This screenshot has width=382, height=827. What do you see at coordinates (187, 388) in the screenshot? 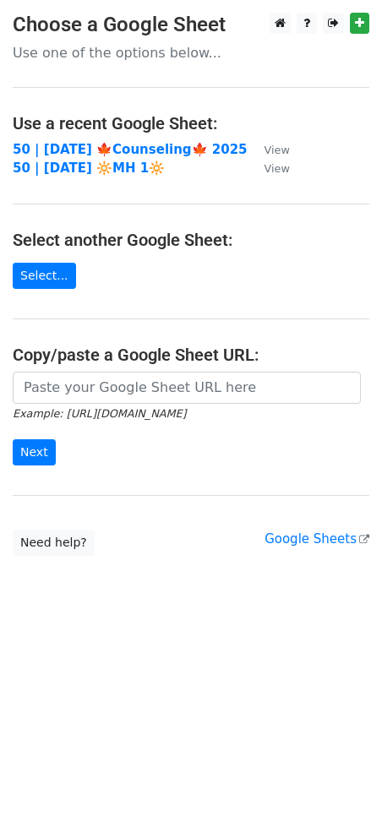
I see `input: Paste your Google Sheet URL here` at bounding box center [187, 388].